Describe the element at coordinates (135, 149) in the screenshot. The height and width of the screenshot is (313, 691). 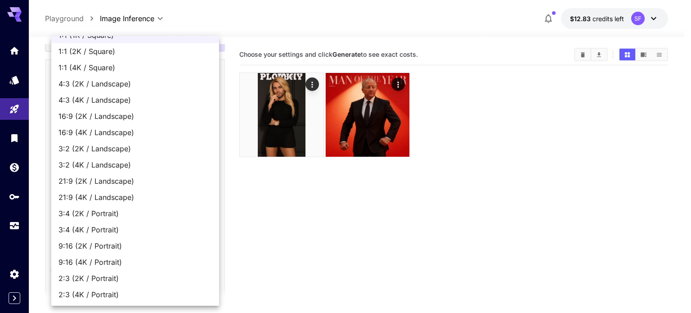
I see `span: 3:2 (2K / Landscape)` at that location.